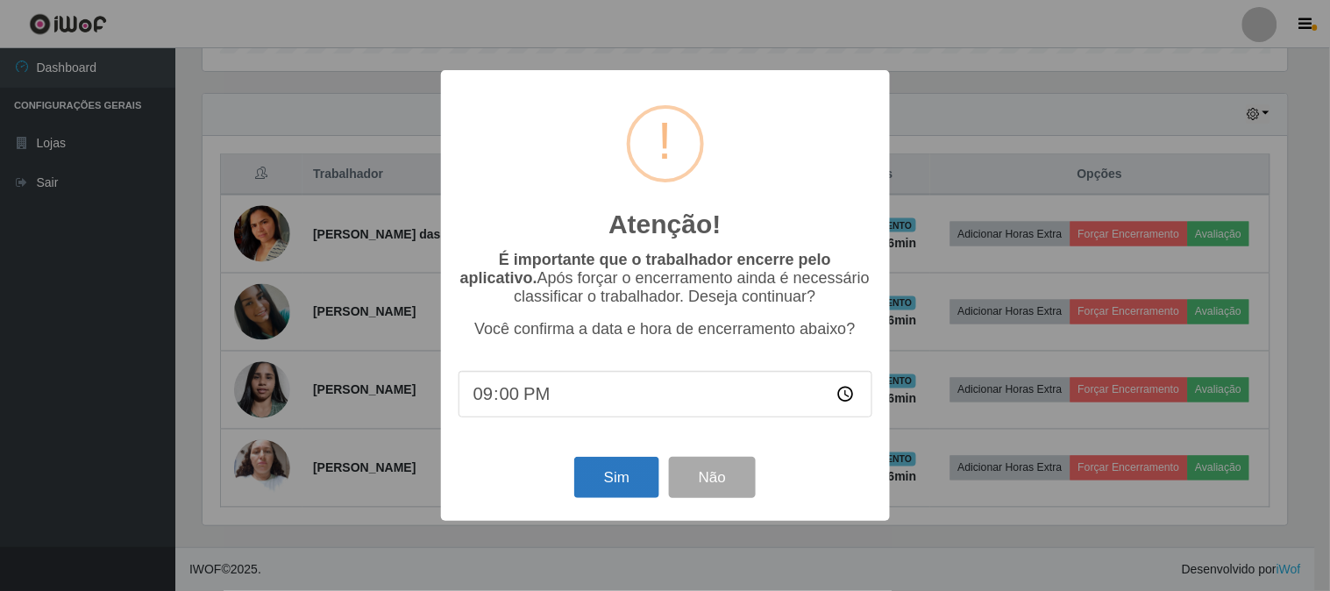 This screenshot has width=1330, height=591. What do you see at coordinates (616, 477) in the screenshot?
I see `button: Sim` at bounding box center [616, 477].